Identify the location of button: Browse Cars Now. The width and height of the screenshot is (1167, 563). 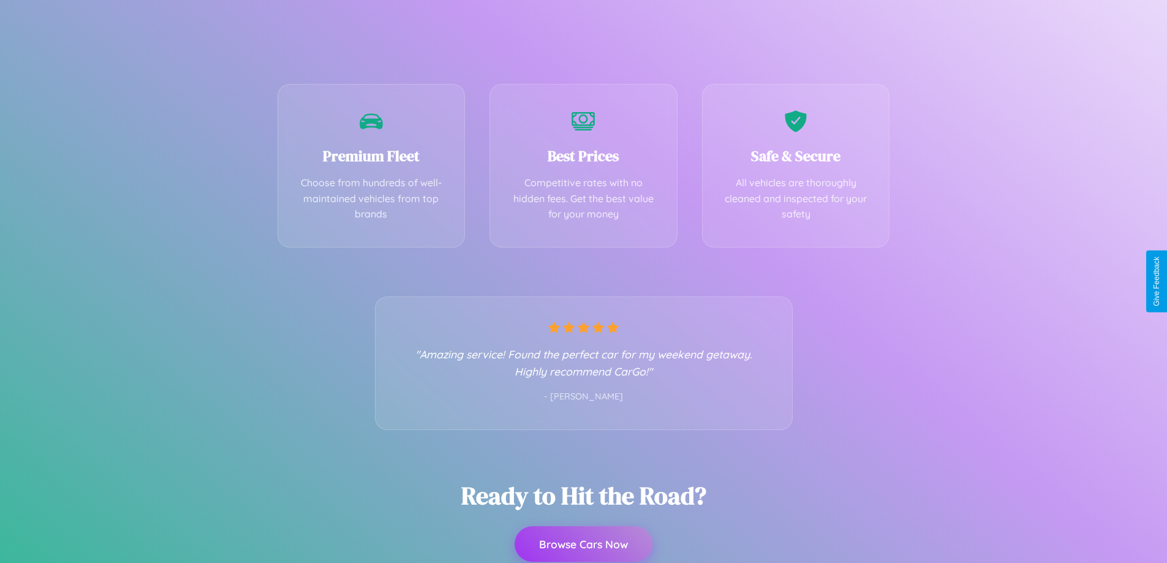
(583, 544).